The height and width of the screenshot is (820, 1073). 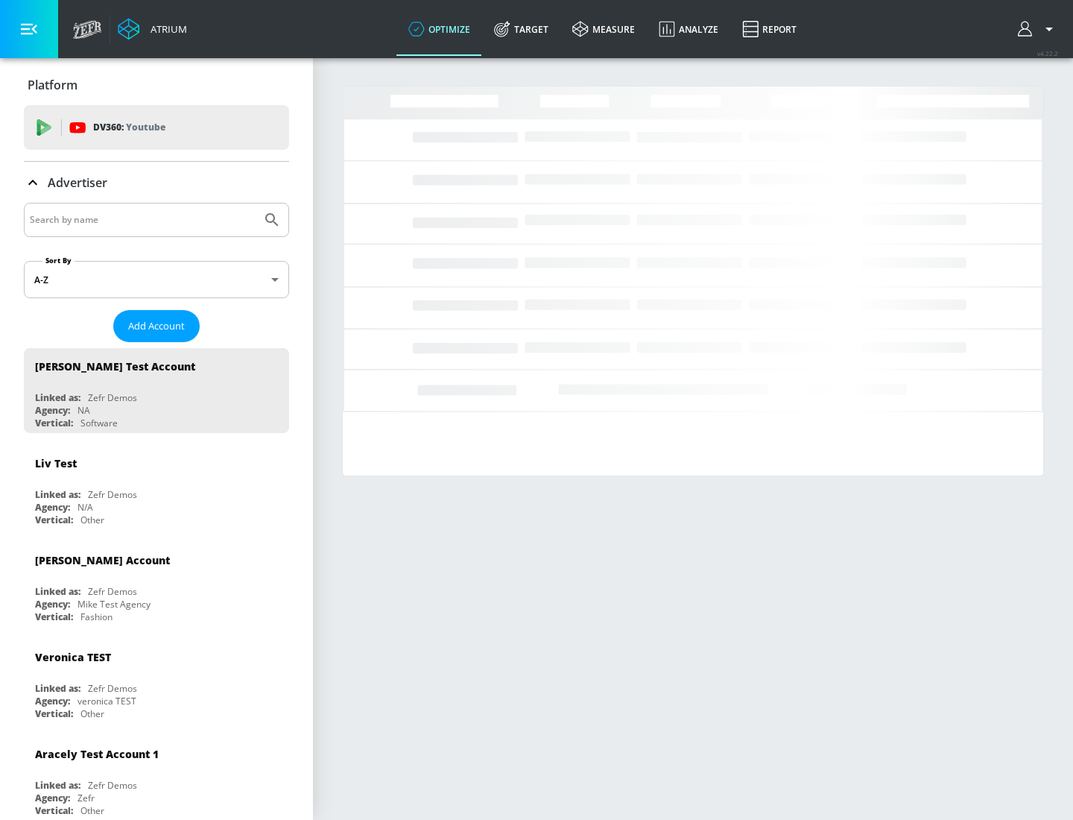 What do you see at coordinates (689, 29) in the screenshot?
I see `a: Analyze` at bounding box center [689, 29].